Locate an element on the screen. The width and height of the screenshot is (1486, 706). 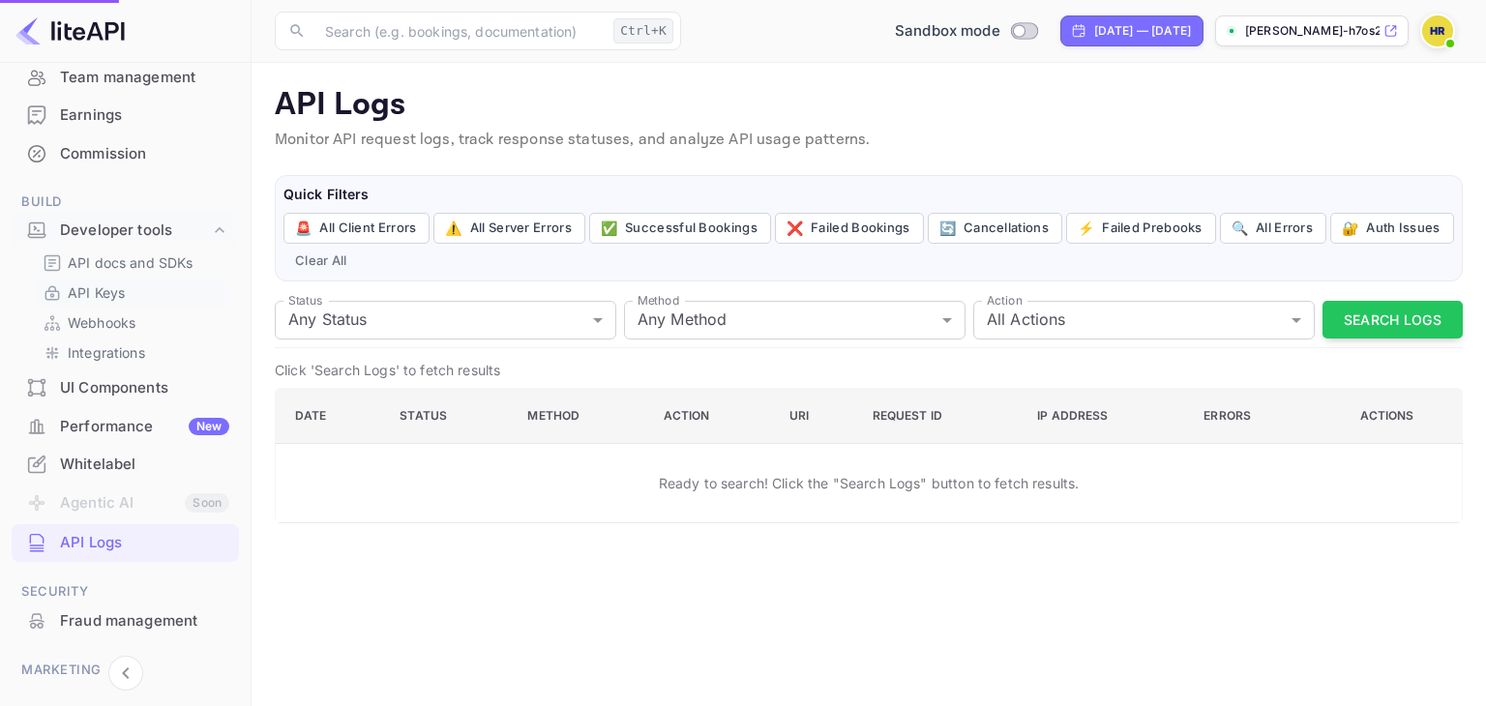
div: New is located at coordinates (209, 427).